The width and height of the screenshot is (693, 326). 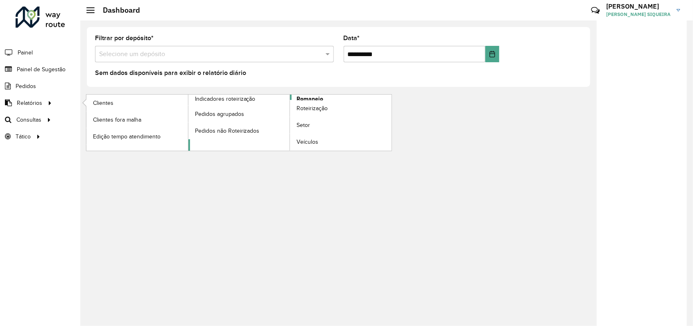 I want to click on span: Romaneio, so click(x=310, y=99).